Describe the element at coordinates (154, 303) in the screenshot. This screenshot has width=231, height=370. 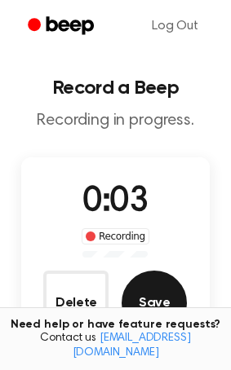
I see `button: Save Audio Record` at that location.